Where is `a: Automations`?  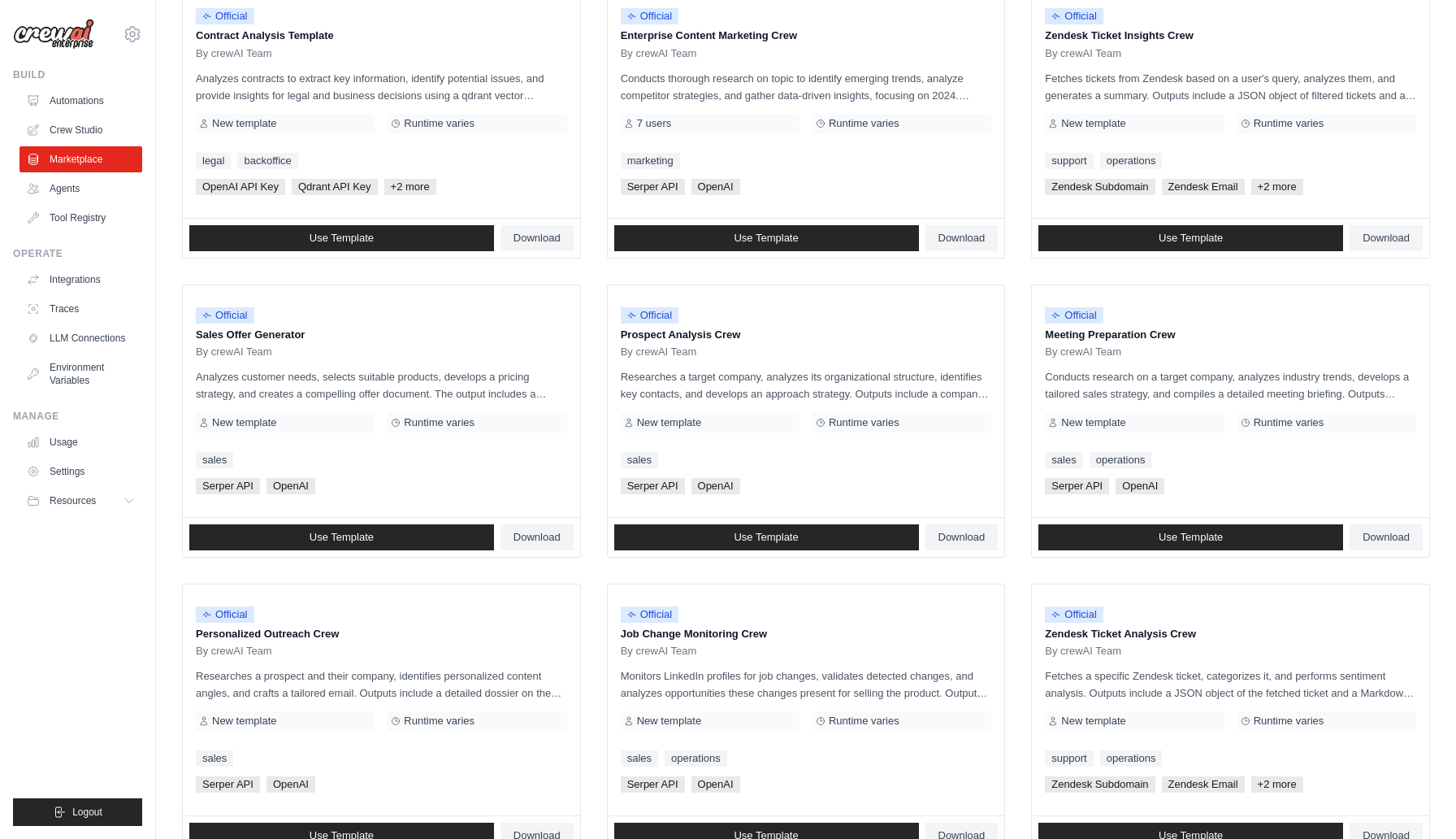 a: Automations is located at coordinates (80, 100).